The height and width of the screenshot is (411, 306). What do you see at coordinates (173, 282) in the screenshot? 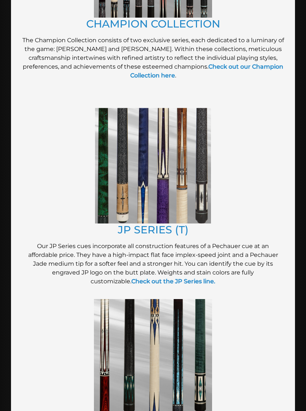
I see `a: Check out the JP Series line.` at bounding box center [173, 282].